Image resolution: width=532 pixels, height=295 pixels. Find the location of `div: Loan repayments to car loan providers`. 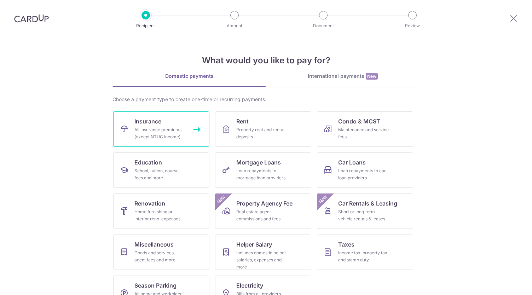

div: Loan repayments to car loan providers is located at coordinates (363, 174).